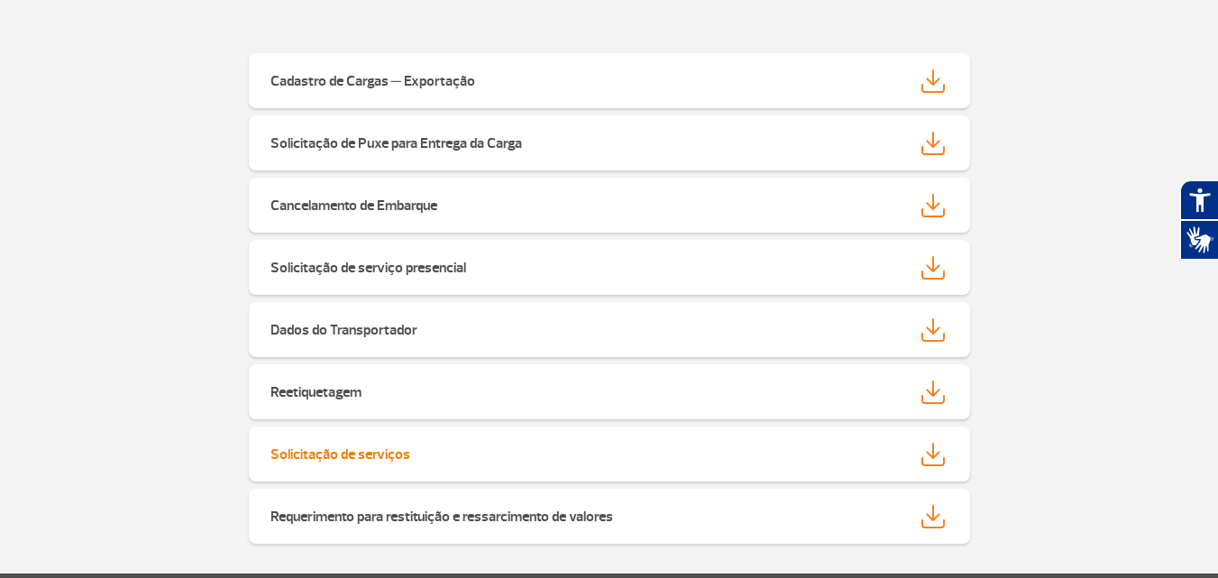  What do you see at coordinates (610, 329) in the screenshot?
I see `a: Dados do Transportador` at bounding box center [610, 329].